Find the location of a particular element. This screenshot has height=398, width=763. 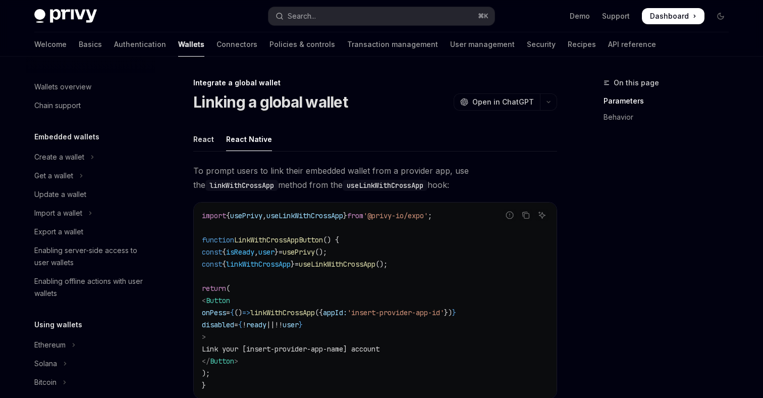

img: dark logo is located at coordinates (66, 16).